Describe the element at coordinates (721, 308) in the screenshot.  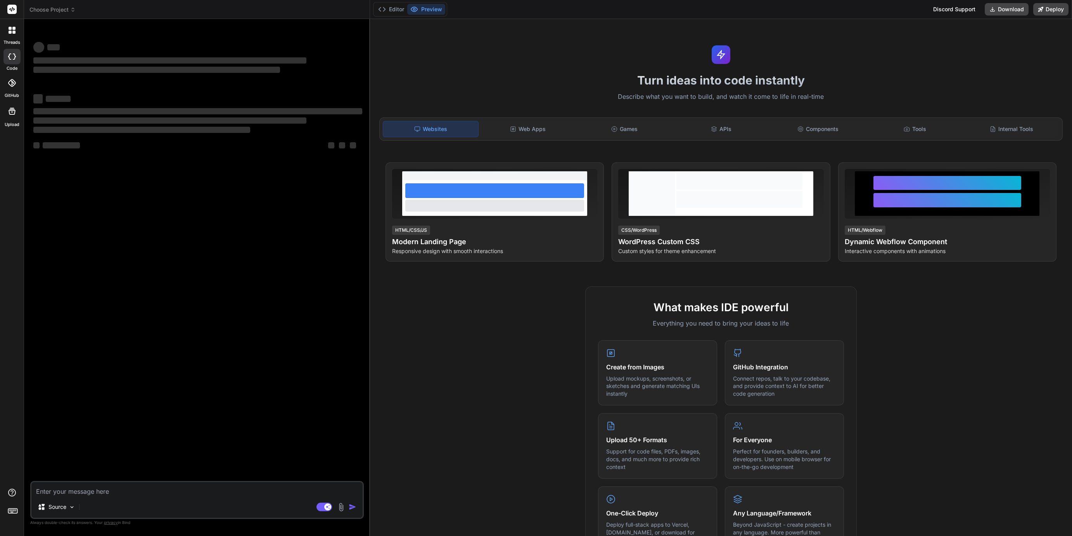
I see `h2: What makes IDE powerful` at that location.